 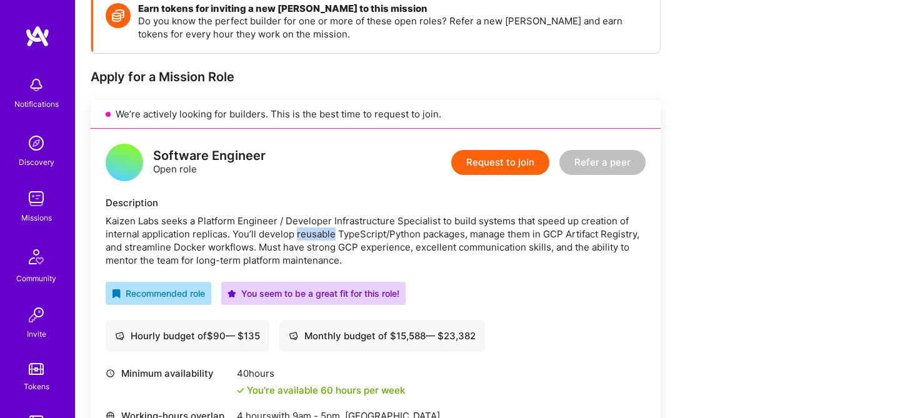 What do you see at coordinates (232, 294) in the screenshot?
I see `i: icon PurpleStar` at bounding box center [232, 294].